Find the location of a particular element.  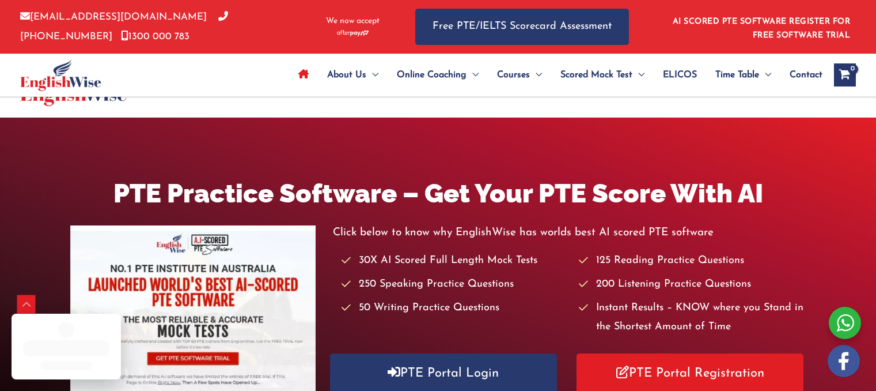

span: Courses is located at coordinates (513, 75).